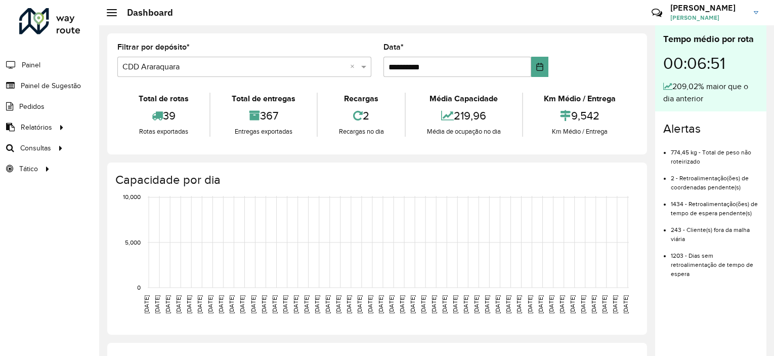  Describe the element at coordinates (263, 99) in the screenshot. I see `div: Total de entregas` at that location.